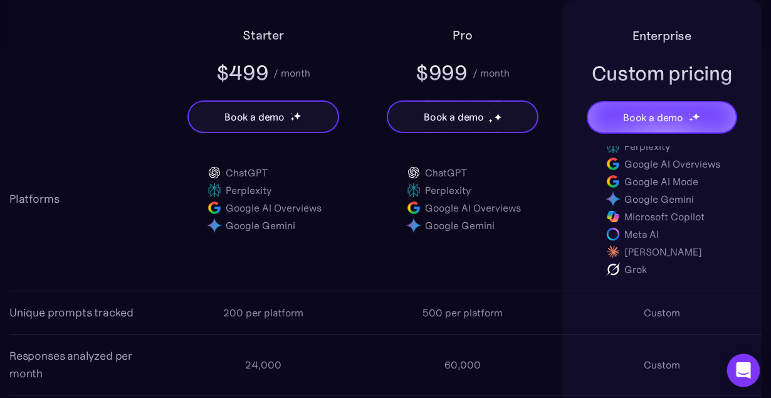 Image resolution: width=771 pixels, height=398 pixels. Describe the element at coordinates (263, 312) in the screenshot. I see `div: 200 per platform` at that location.